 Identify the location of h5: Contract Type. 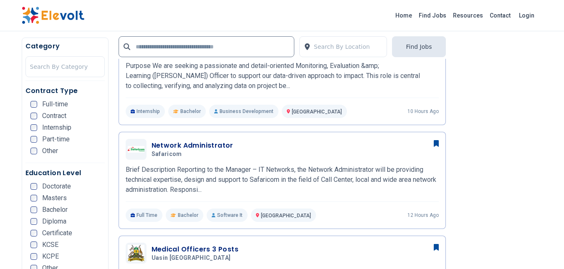
(65, 91).